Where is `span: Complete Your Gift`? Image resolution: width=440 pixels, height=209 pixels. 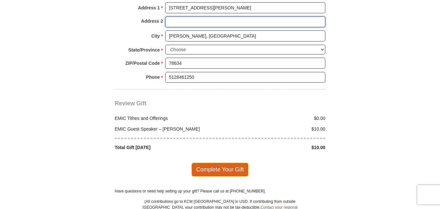 span: Complete Your Gift is located at coordinates (220, 169).